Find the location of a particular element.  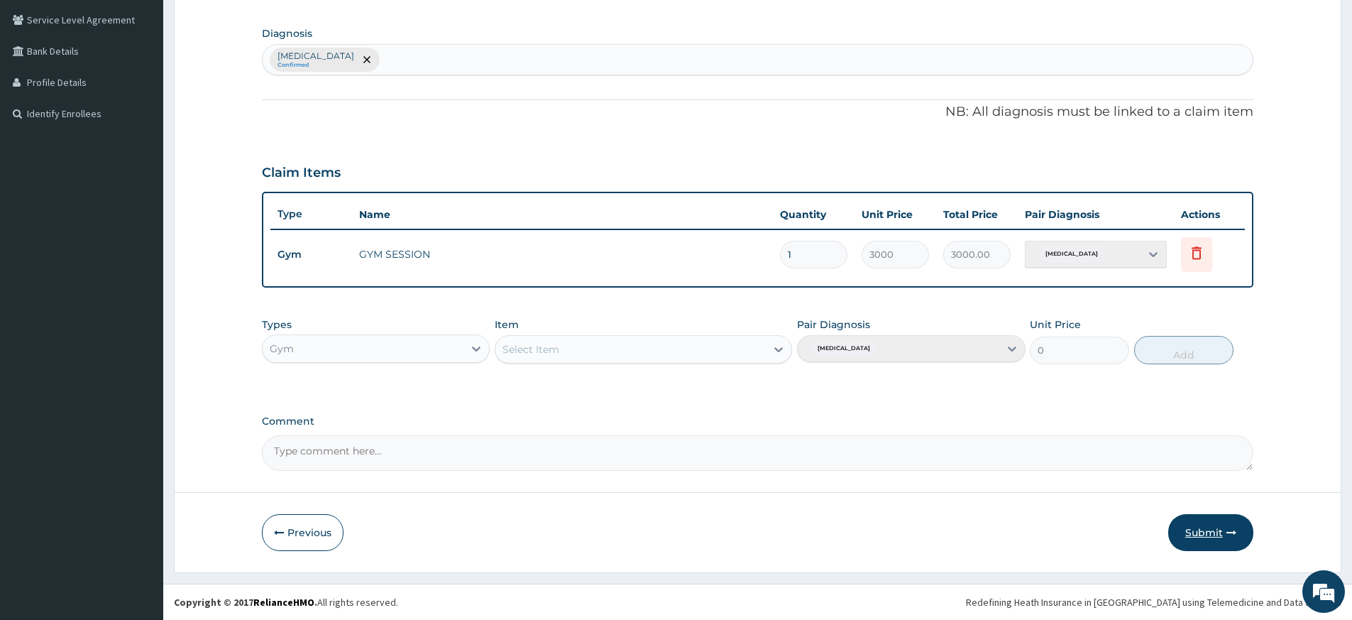

h3: Claim Items is located at coordinates (301, 173).